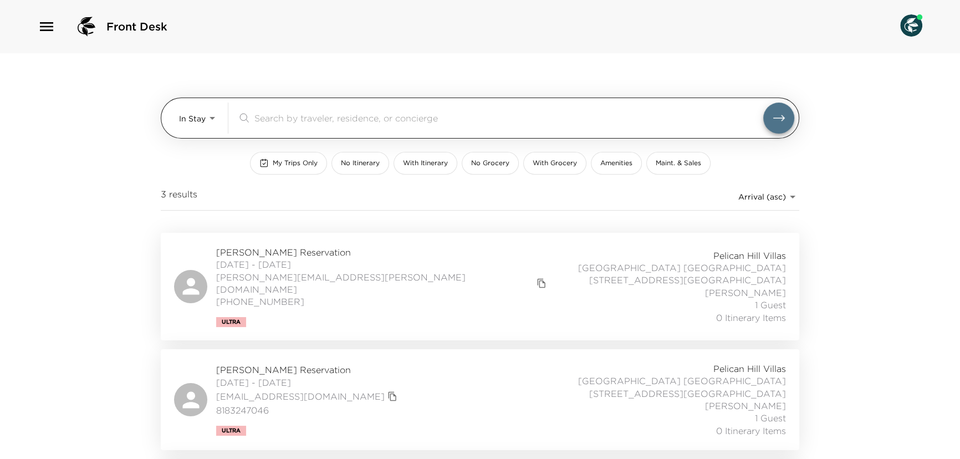 This screenshot has width=960, height=459. What do you see at coordinates (555, 163) in the screenshot?
I see `span: With Grocery` at bounding box center [555, 163].